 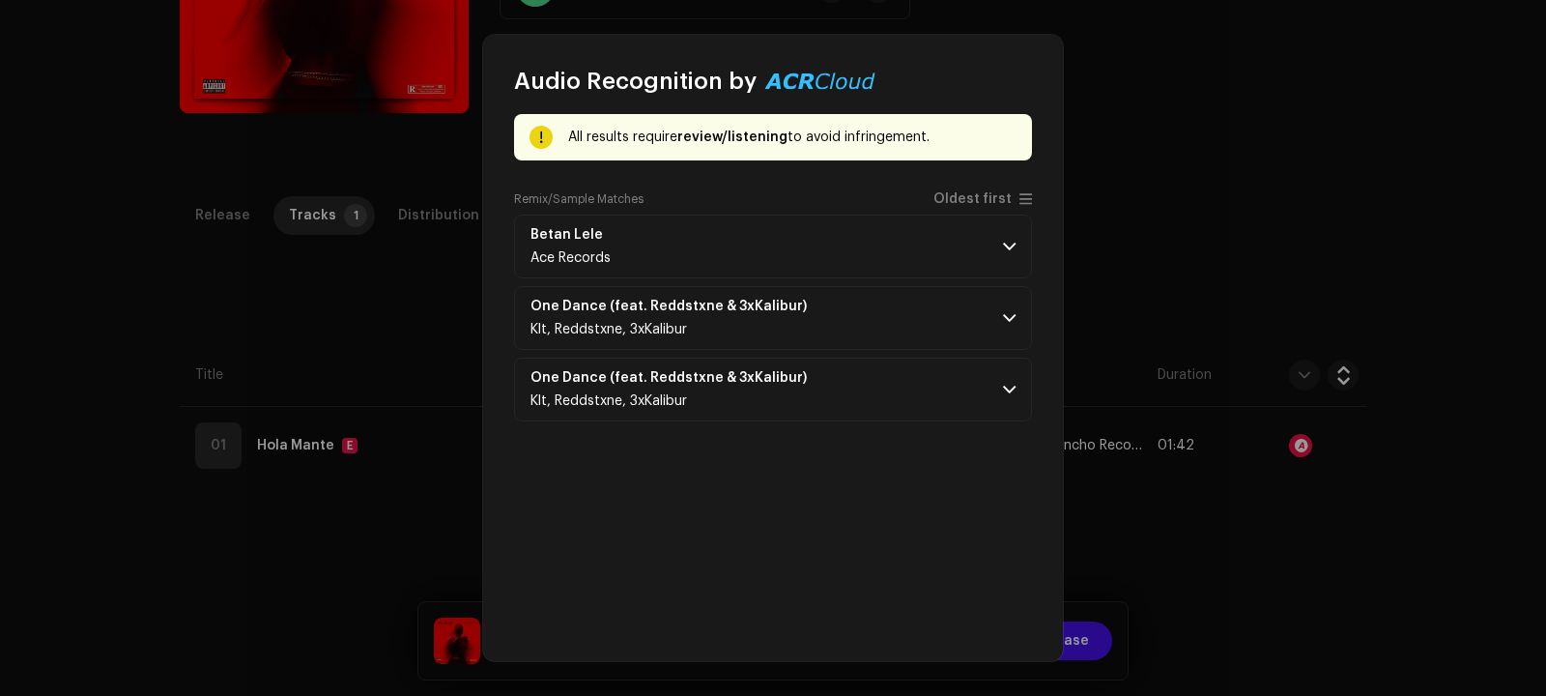 What do you see at coordinates (733, 137) in the screenshot?
I see `strong: review/listening` at bounding box center [733, 137].